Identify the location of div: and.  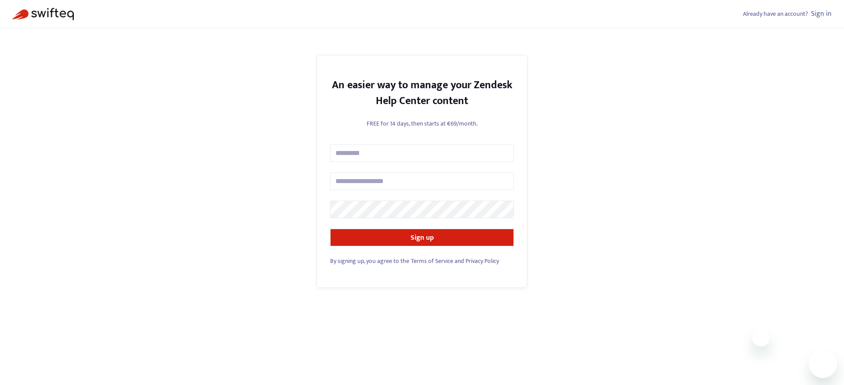
(422, 261).